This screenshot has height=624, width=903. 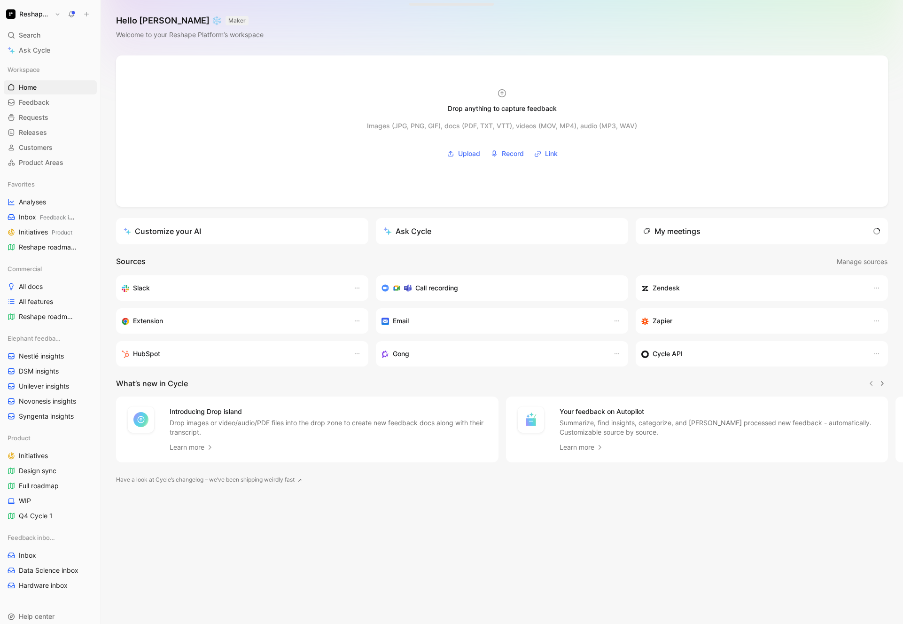 I want to click on a: Design sync, so click(x=50, y=471).